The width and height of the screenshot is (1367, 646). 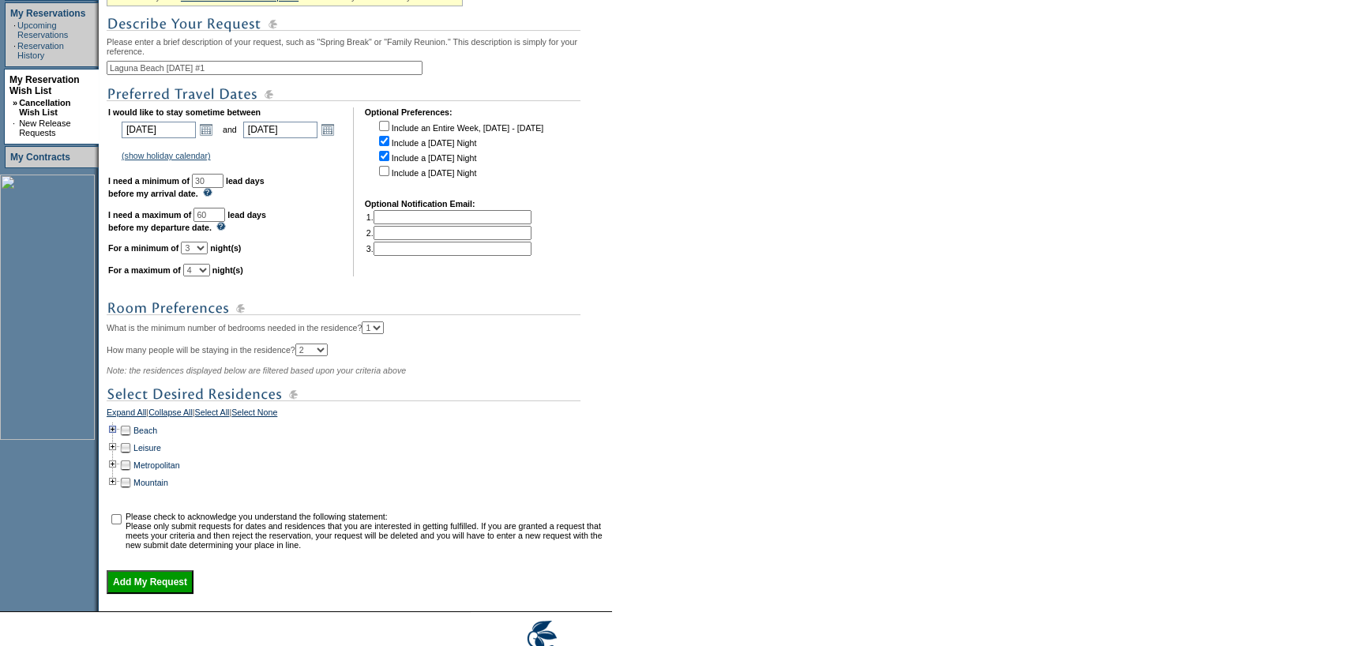 I want to click on a: Upcoming Reservations, so click(x=43, y=30).